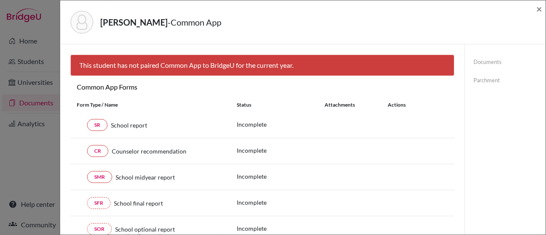  What do you see at coordinates (129, 125) in the screenshot?
I see `span: School report` at bounding box center [129, 125].